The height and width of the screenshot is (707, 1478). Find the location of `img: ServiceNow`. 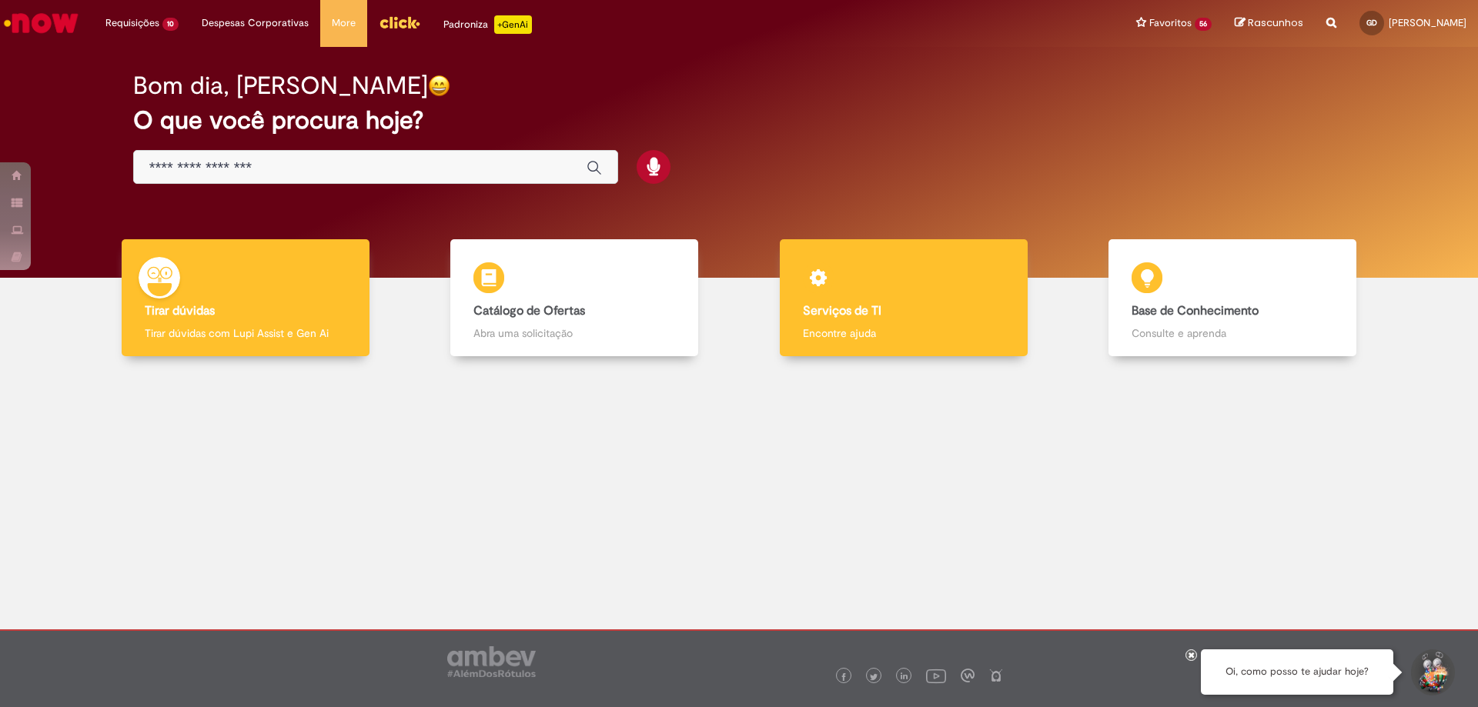

img: ServiceNow is located at coordinates (41, 23).